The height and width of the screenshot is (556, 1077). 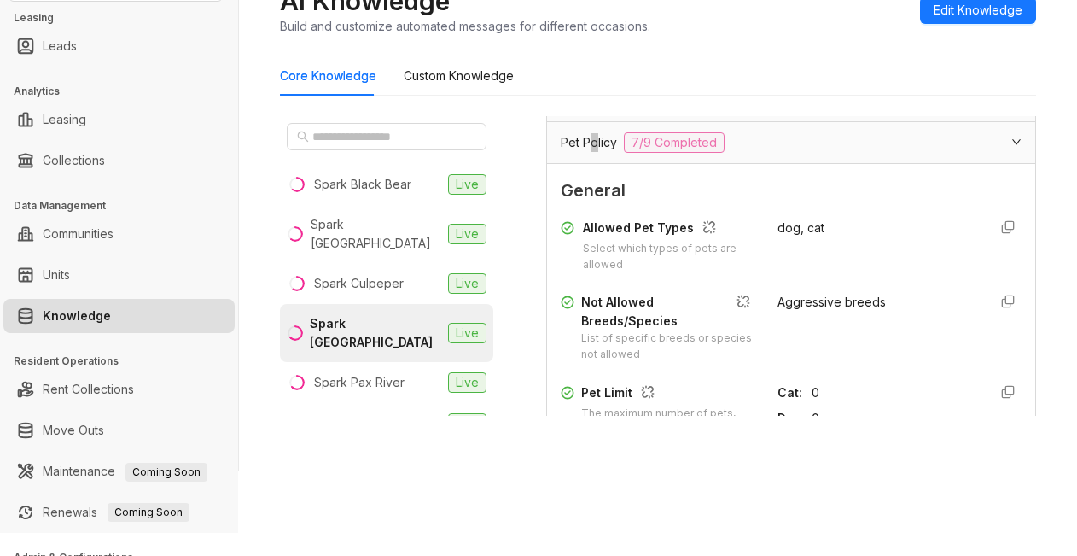 I want to click on li: Leads, so click(x=119, y=46).